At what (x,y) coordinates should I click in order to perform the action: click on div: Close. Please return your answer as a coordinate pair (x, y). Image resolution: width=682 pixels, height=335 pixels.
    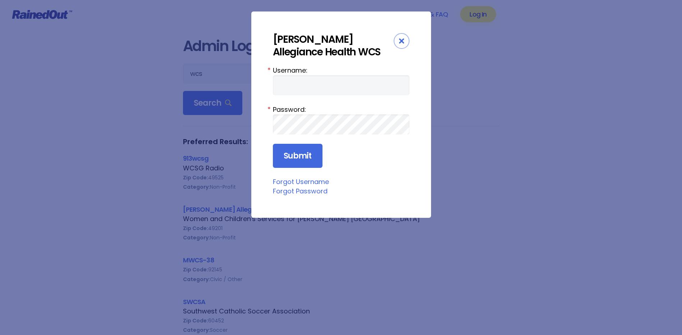
    Looking at the image, I should click on (402, 41).